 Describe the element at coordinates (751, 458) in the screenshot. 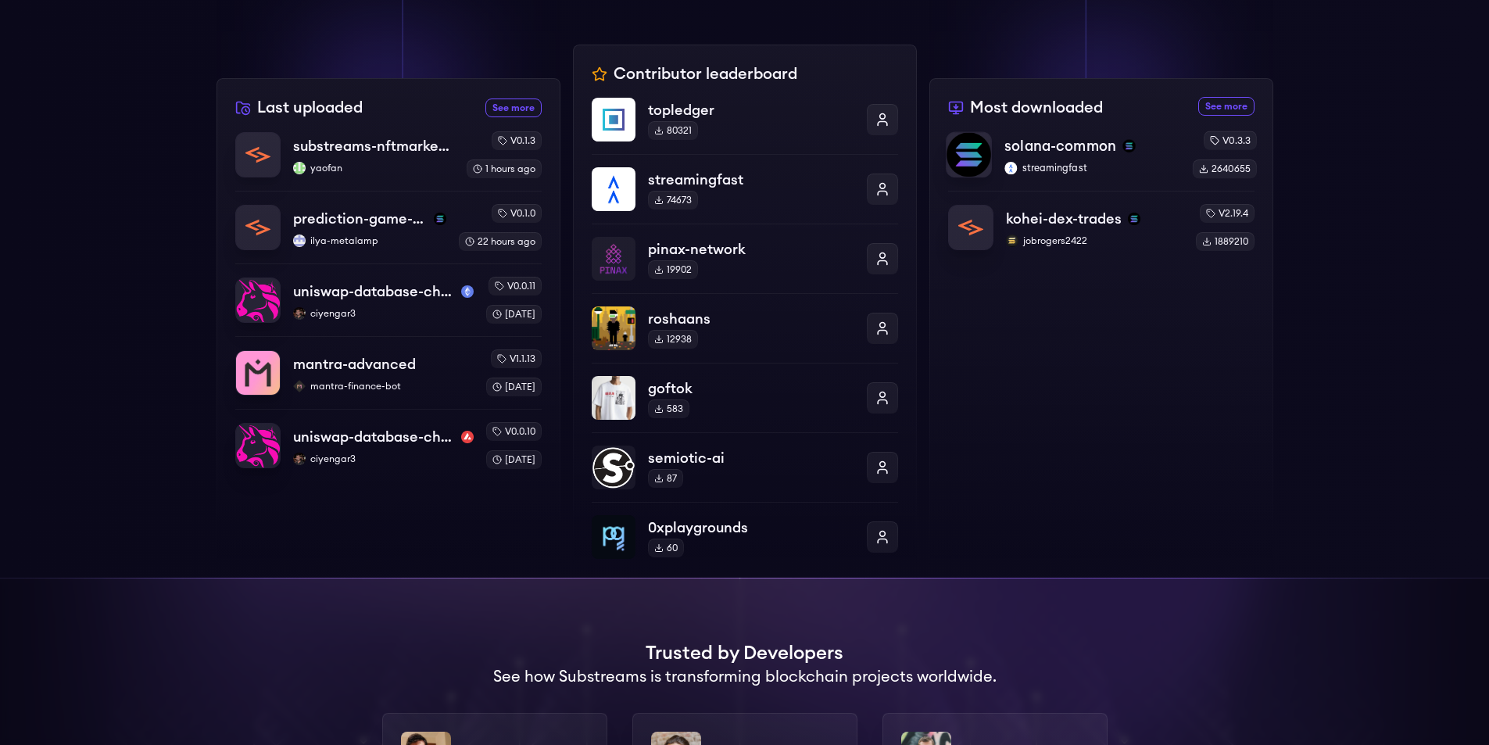

I see `p: semiotic-ai` at that location.